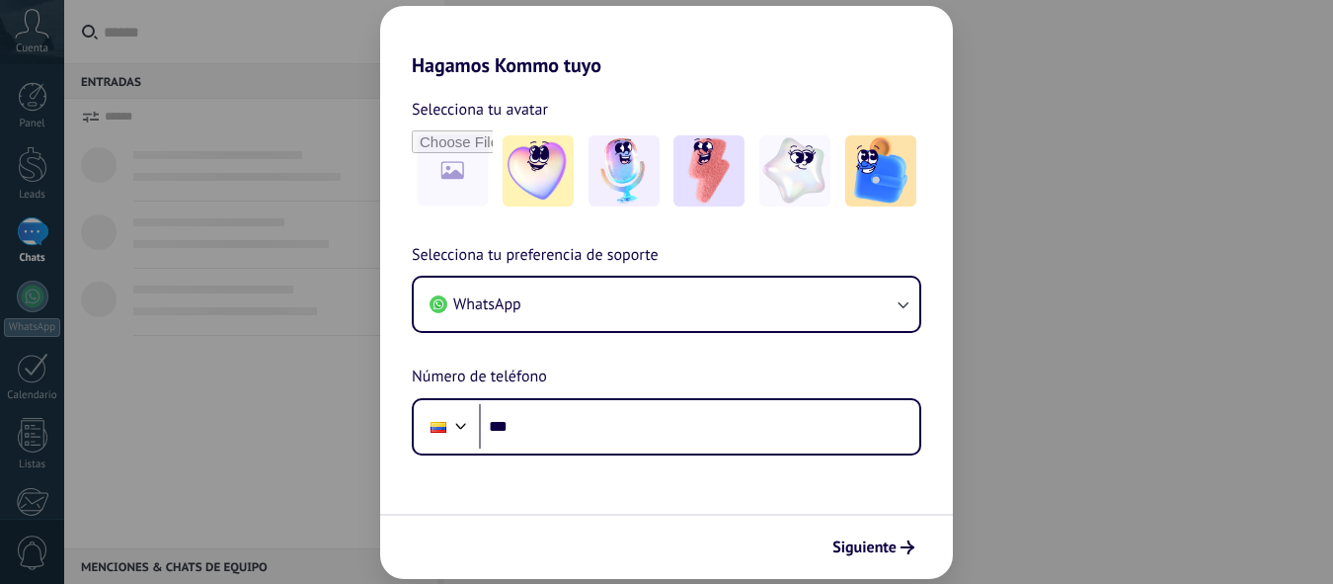  I want to click on div: Colombia: + 57, so click(439, 427).